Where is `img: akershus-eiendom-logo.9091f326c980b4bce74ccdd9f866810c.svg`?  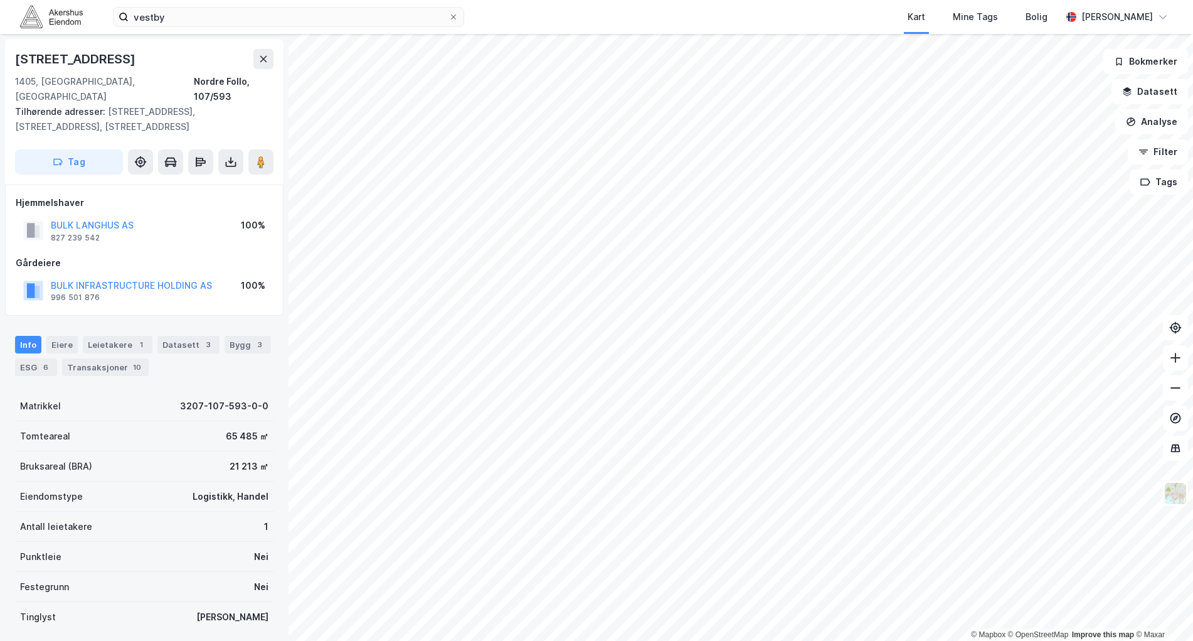
img: akershus-eiendom-logo.9091f326c980b4bce74ccdd9f866810c.svg is located at coordinates (51, 16).